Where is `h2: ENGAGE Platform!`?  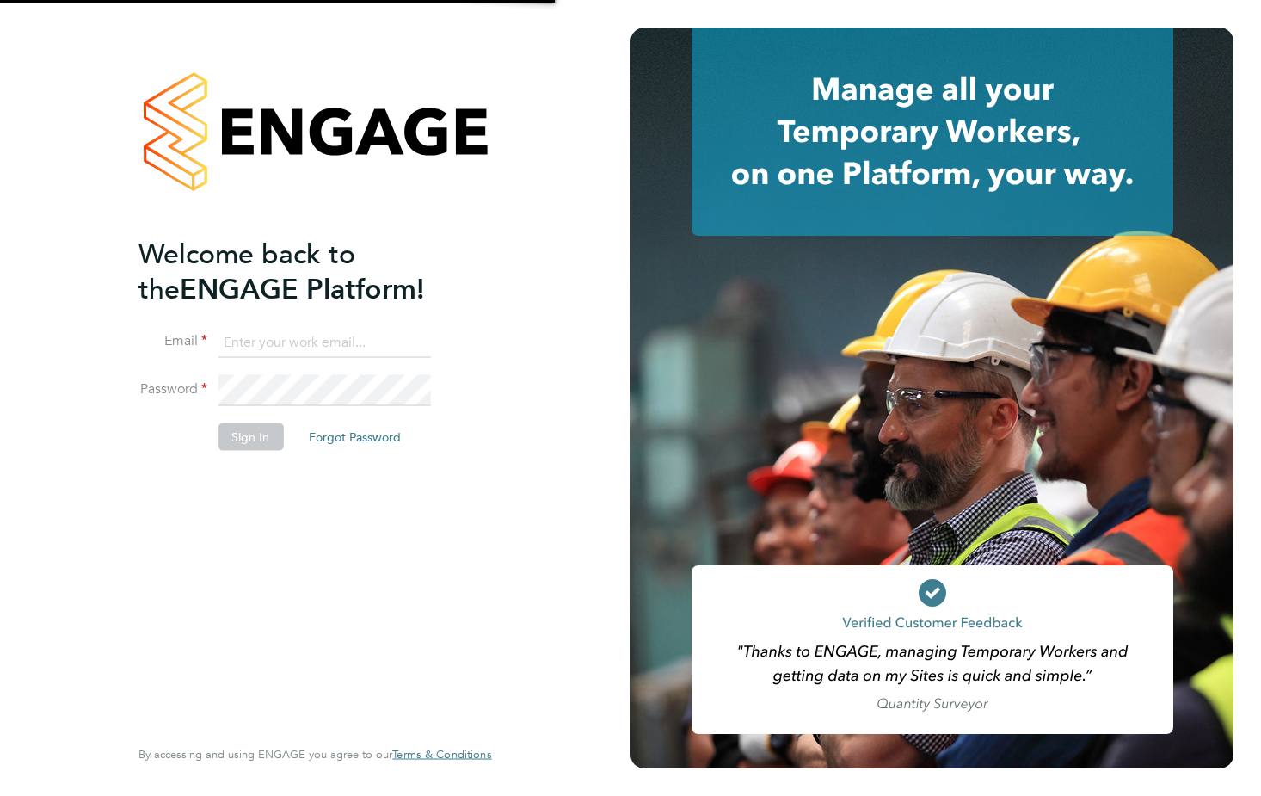 h2: ENGAGE Platform! is located at coordinates (306, 271).